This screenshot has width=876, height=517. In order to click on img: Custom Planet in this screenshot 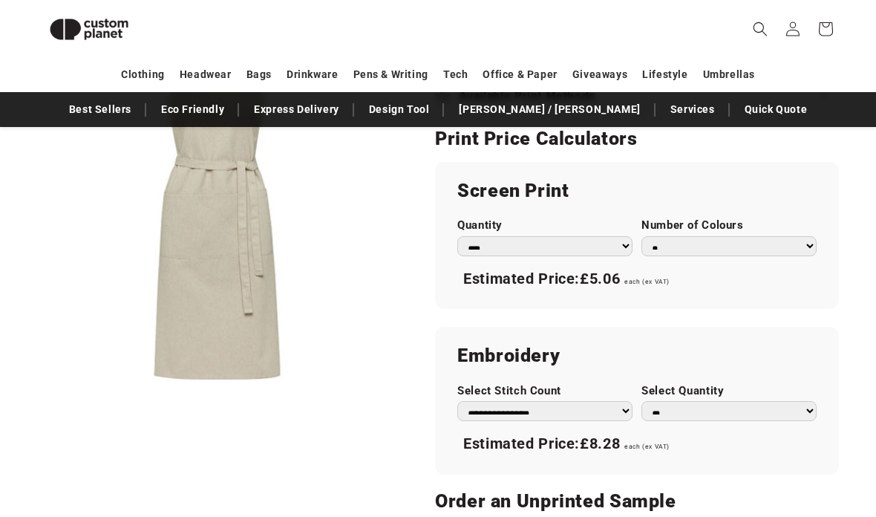, I will do `click(89, 29)`.